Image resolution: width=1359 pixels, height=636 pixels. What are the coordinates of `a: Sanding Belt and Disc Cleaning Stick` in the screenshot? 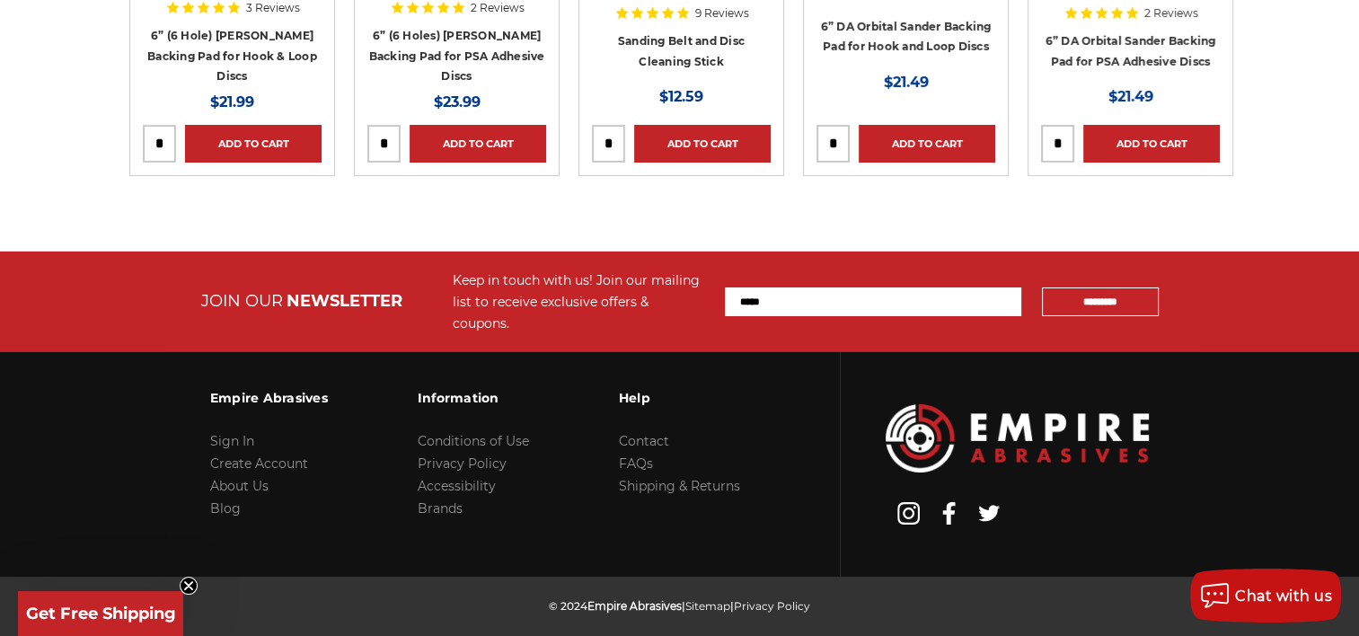 It's located at (681, 51).